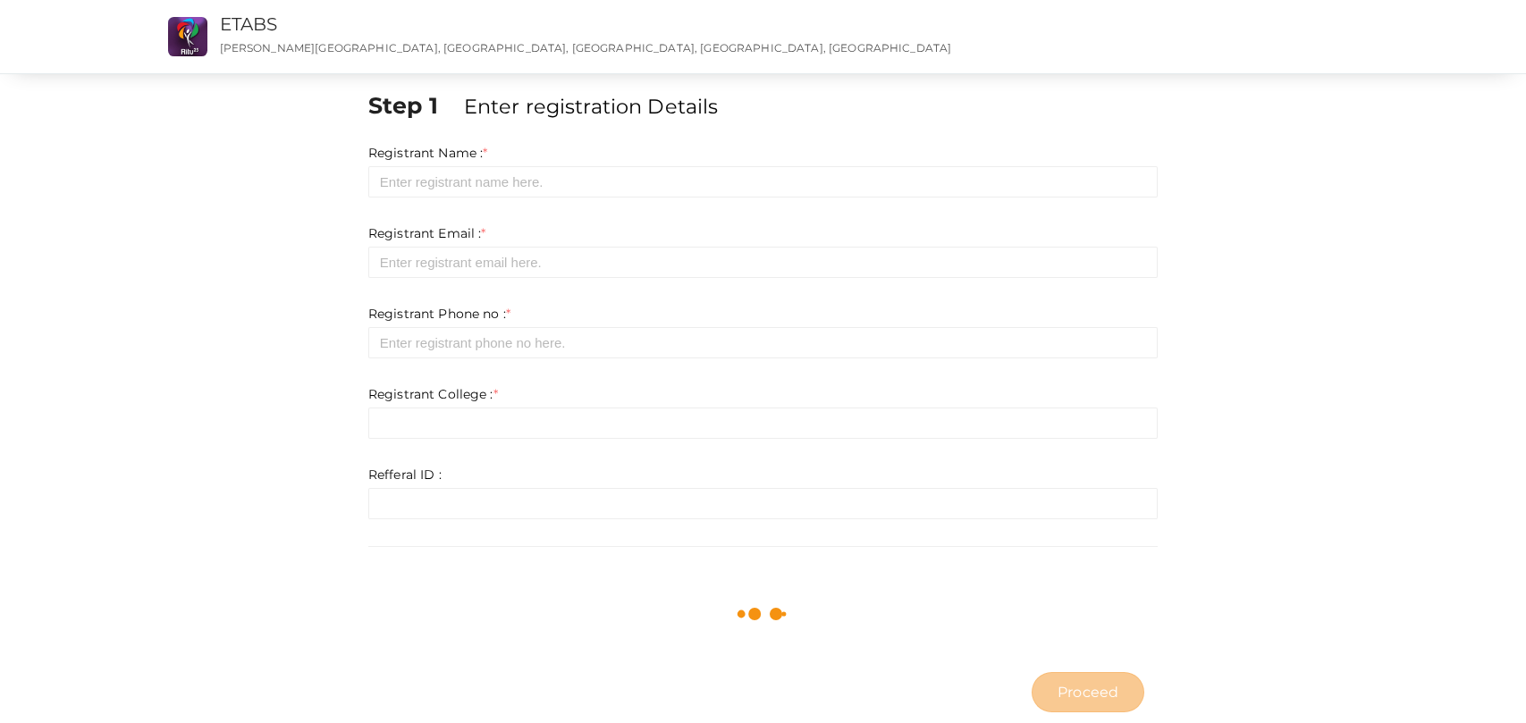  What do you see at coordinates (188, 37) in the screenshot?
I see `img: NCMWSAXV_small.png` at bounding box center [188, 37].